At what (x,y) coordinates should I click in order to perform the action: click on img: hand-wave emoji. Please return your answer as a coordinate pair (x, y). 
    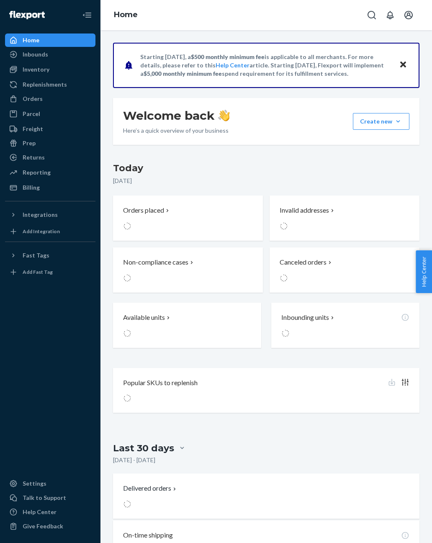
    Looking at the image, I should click on (224, 115).